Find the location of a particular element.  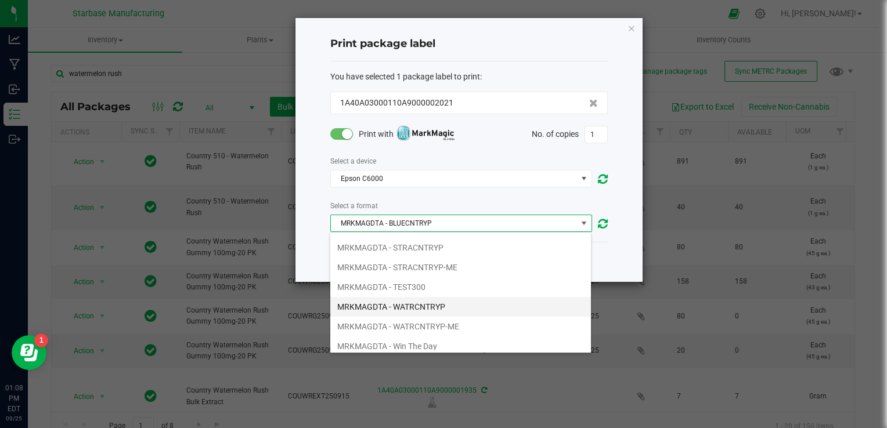

span: MRKMAGDTA - BLUECNTRYP is located at coordinates (454, 223).